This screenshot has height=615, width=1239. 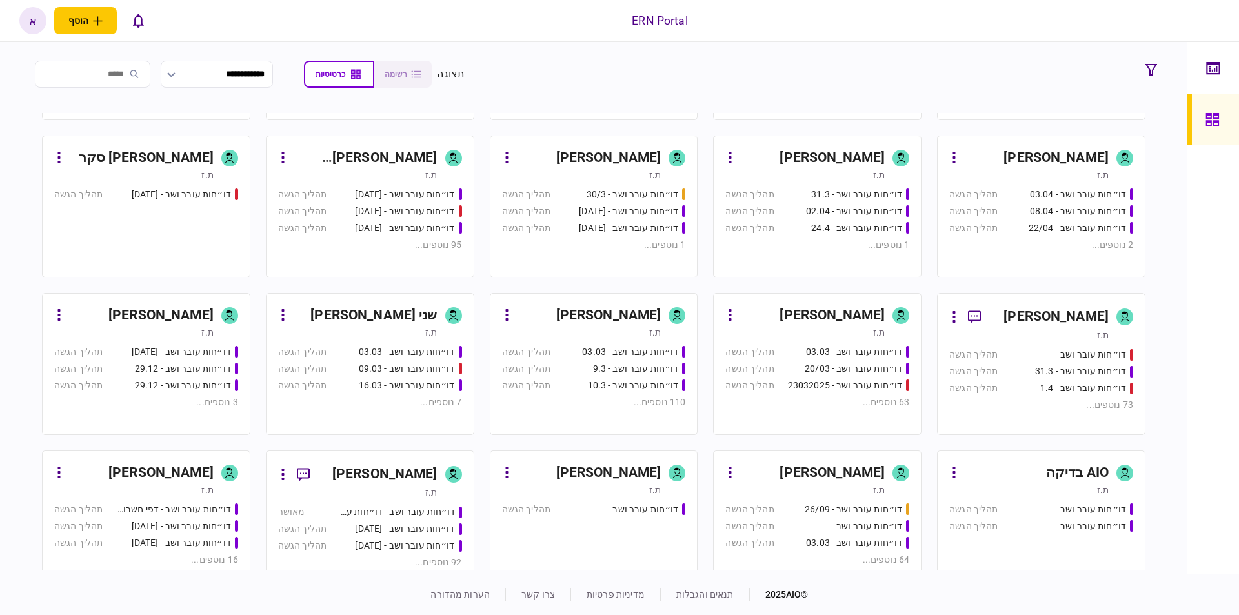 What do you see at coordinates (817, 402) in the screenshot?
I see `div: 63 נוספים ...` at bounding box center [817, 402].